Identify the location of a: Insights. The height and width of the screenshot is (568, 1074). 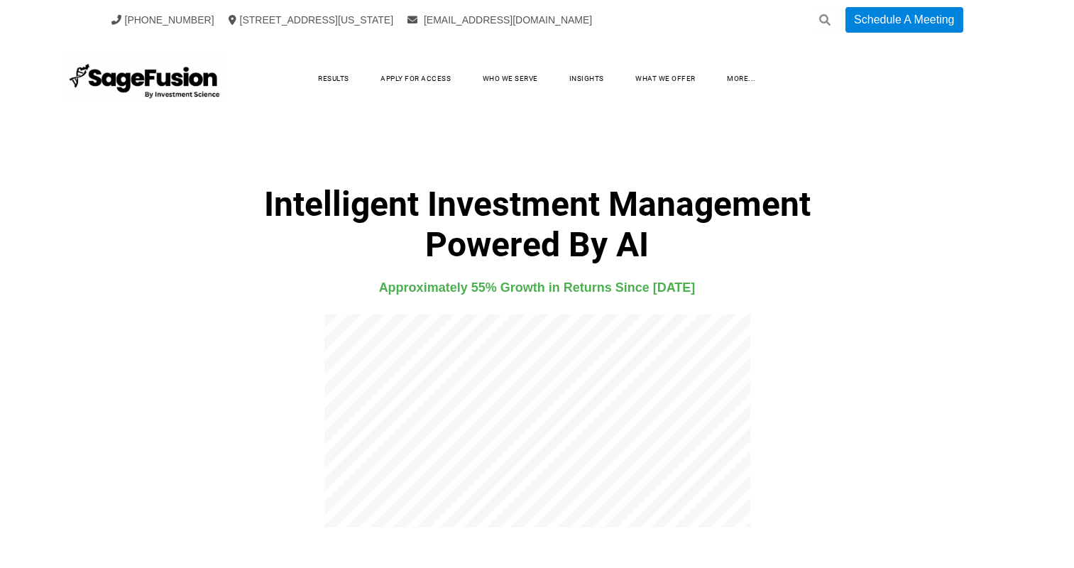
(586, 79).